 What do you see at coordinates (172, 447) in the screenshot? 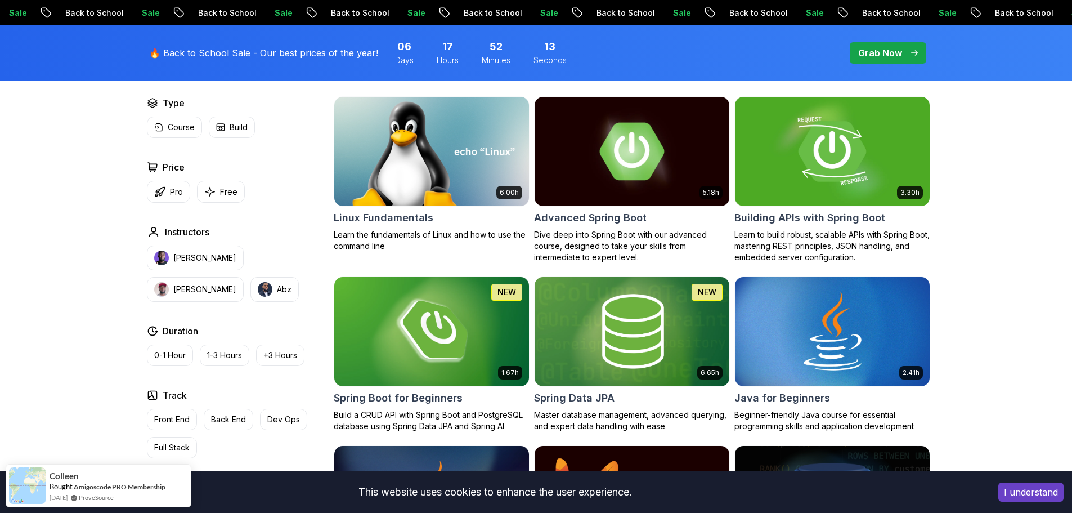
I see `p: Full Stack` at bounding box center [172, 447].